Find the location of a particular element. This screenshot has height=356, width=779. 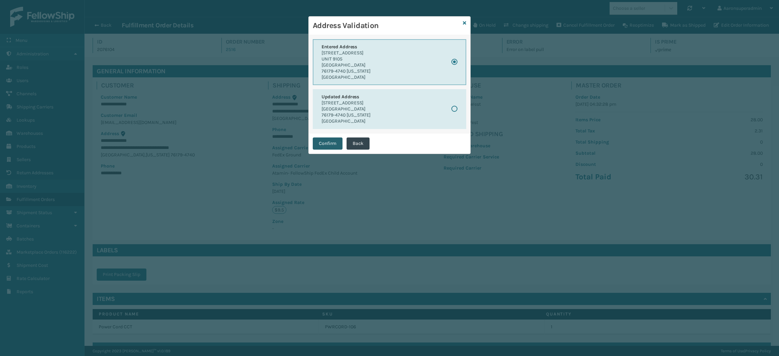

h6: Entered Address is located at coordinates (346, 47).